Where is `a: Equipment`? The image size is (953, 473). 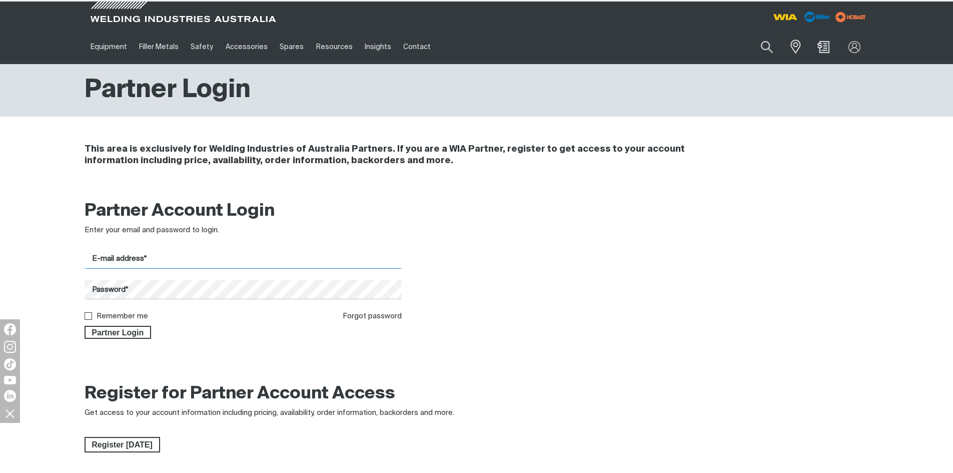 a: Equipment is located at coordinates (109, 47).